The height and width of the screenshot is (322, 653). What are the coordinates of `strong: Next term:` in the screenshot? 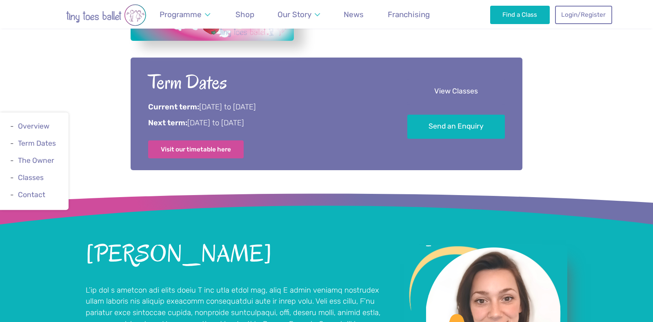 It's located at (168, 123).